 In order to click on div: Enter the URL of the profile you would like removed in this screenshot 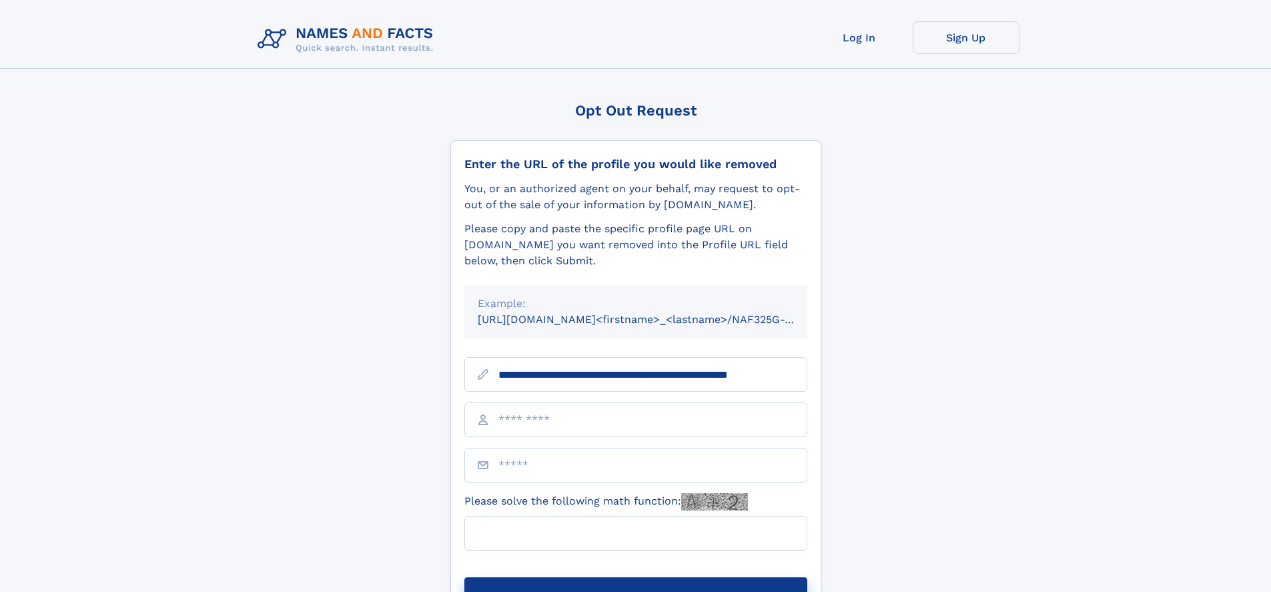, I will do `click(636, 164)`.